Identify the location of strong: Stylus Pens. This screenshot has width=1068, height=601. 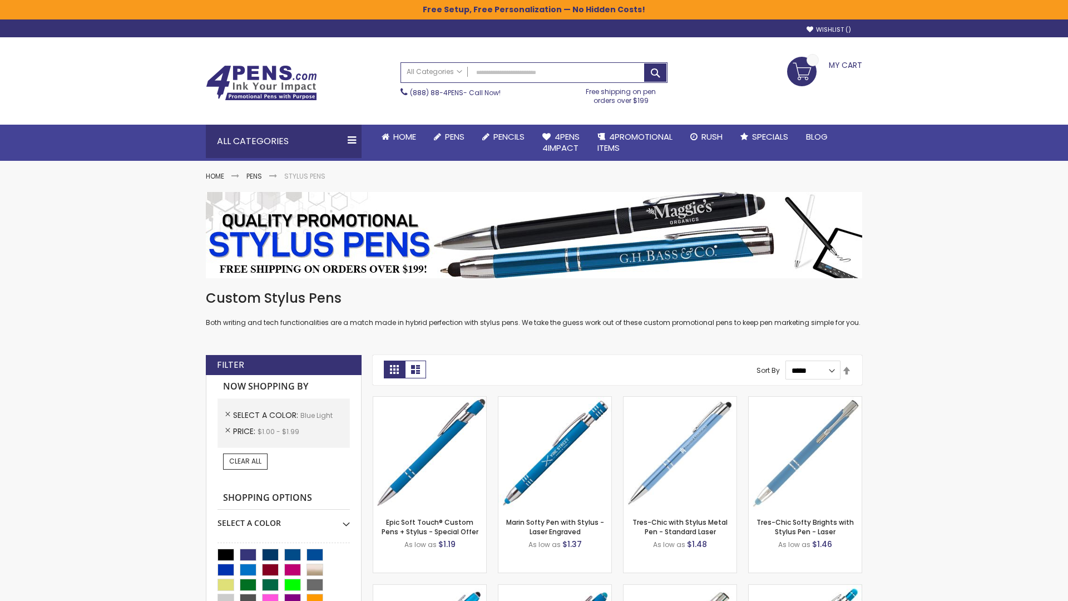
(305, 176).